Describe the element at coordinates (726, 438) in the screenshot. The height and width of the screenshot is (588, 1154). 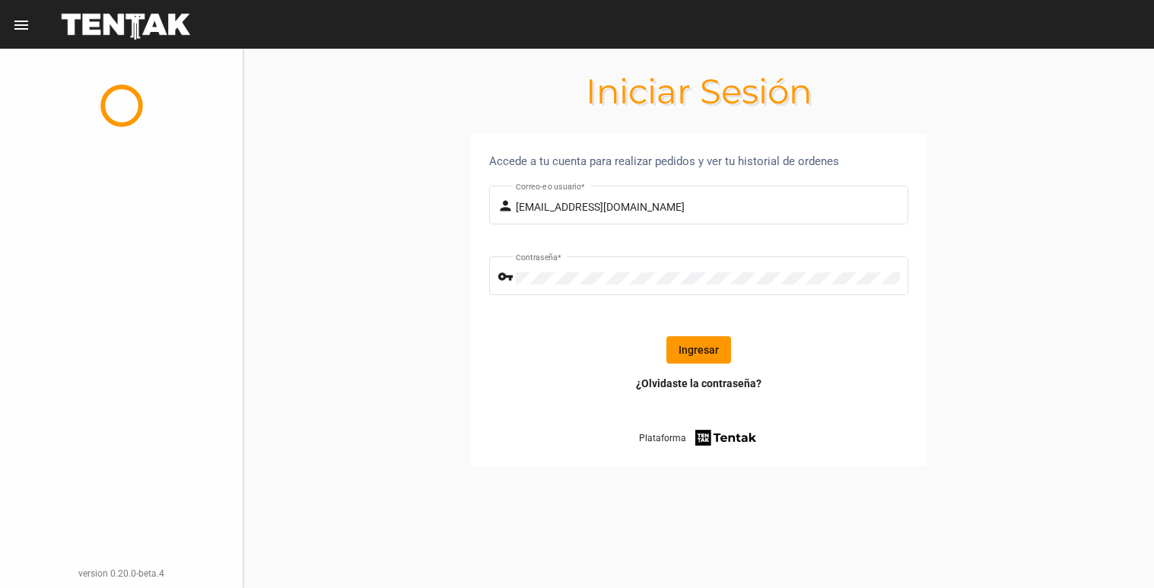
I see `img: tentak-firm.png` at that location.